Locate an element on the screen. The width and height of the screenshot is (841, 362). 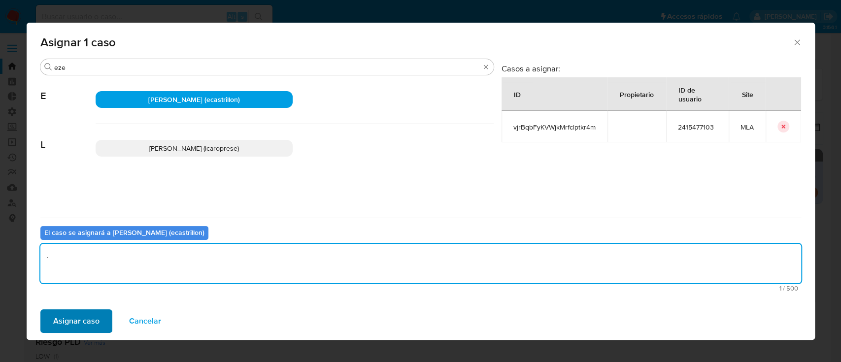
input: Buscar analista is located at coordinates (267, 68).